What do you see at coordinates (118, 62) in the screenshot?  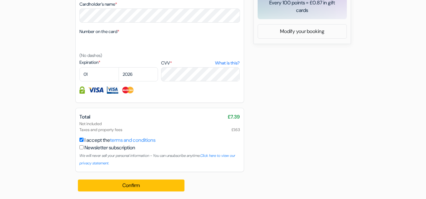 I see `label: Expiration` at bounding box center [118, 62].